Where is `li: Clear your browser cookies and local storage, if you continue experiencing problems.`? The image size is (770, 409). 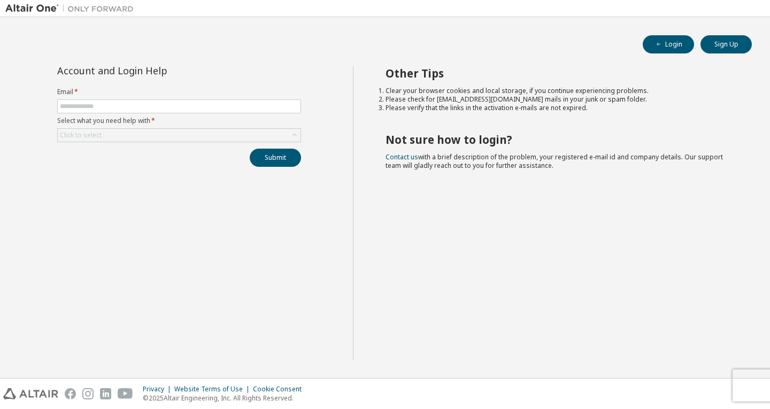
li: Clear your browser cookies and local storage, if you continue experiencing problems. is located at coordinates (559, 91).